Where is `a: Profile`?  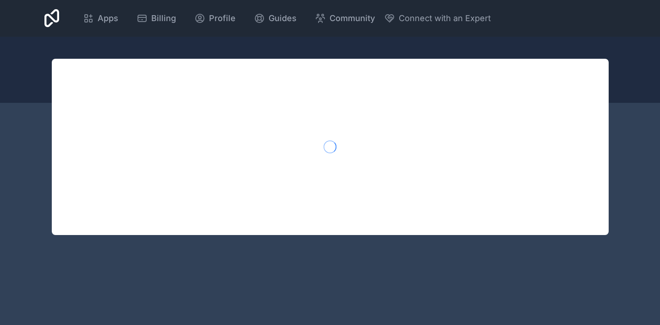
a: Profile is located at coordinates (215, 18).